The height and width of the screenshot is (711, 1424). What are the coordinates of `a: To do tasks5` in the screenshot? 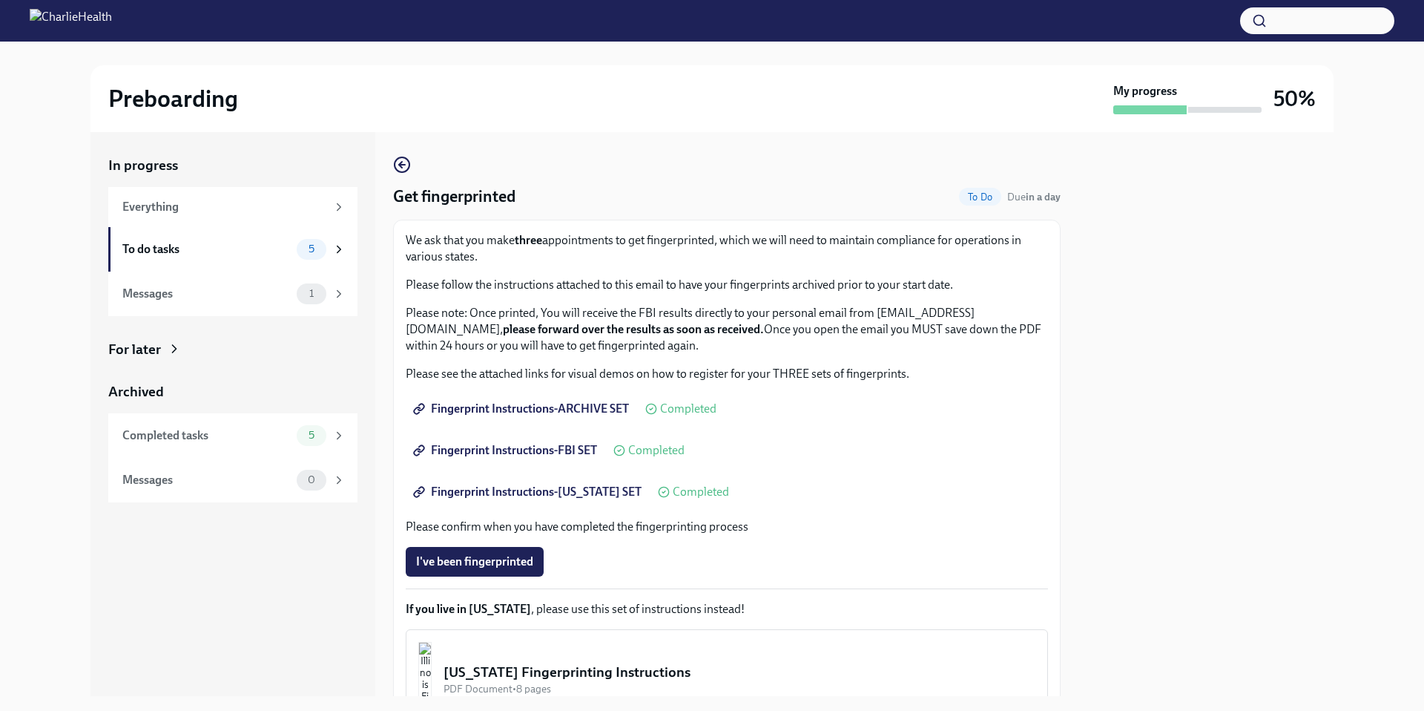 It's located at (233, 249).